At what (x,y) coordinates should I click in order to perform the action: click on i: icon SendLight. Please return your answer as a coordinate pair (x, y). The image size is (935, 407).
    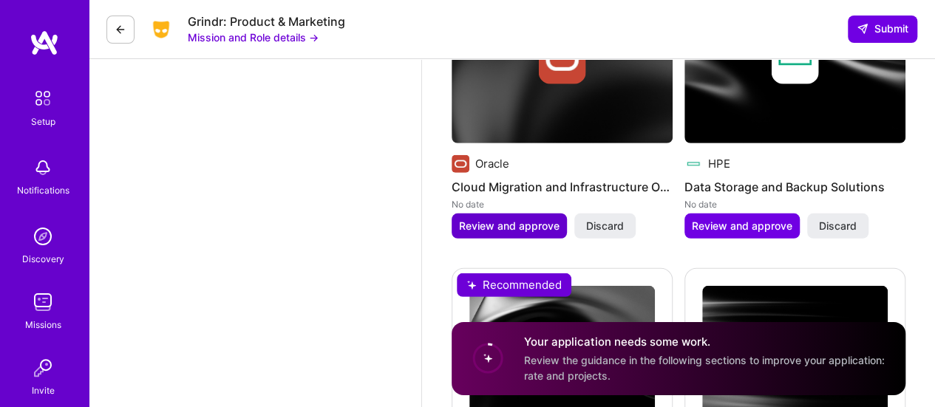
    Looking at the image, I should click on (863, 29).